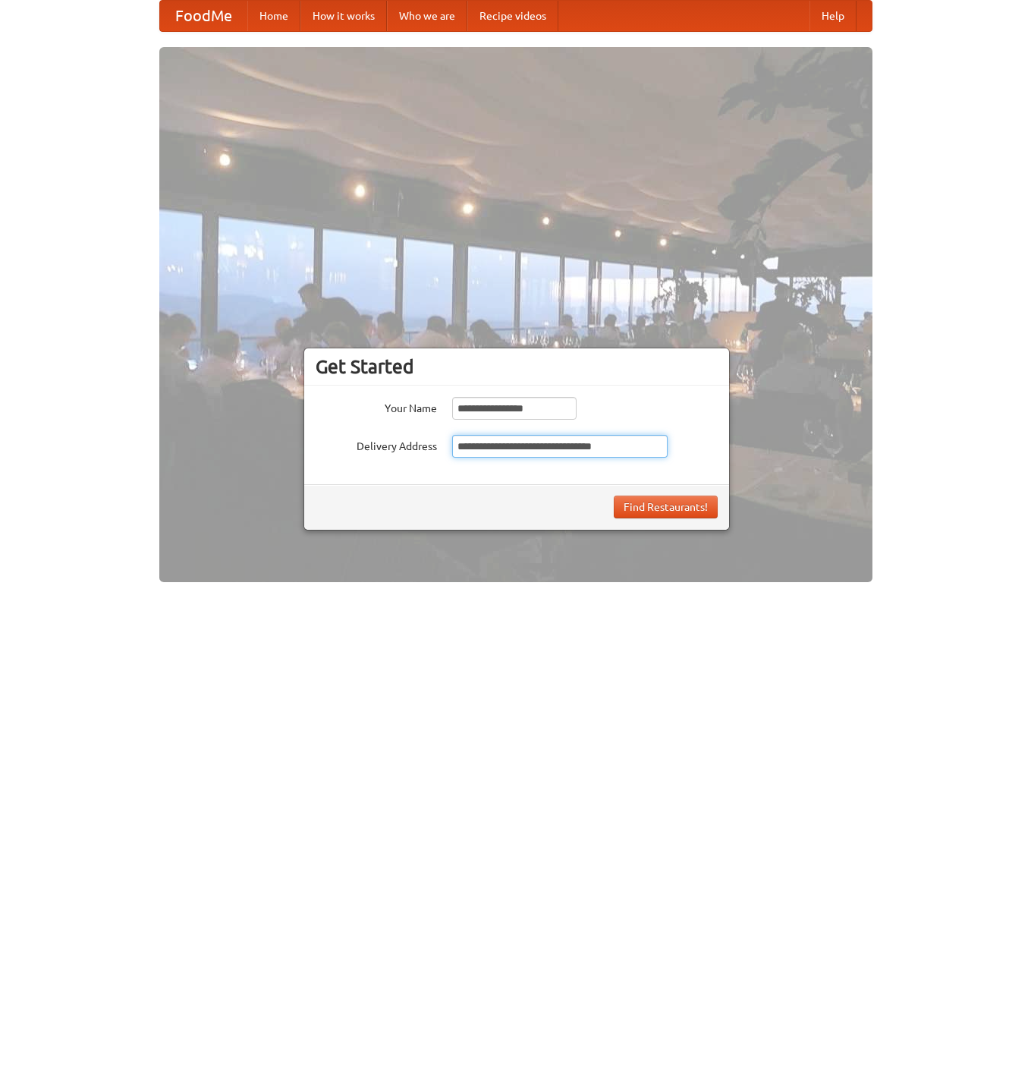  Describe the element at coordinates (666, 507) in the screenshot. I see `button: Find Restaurants!` at that location.